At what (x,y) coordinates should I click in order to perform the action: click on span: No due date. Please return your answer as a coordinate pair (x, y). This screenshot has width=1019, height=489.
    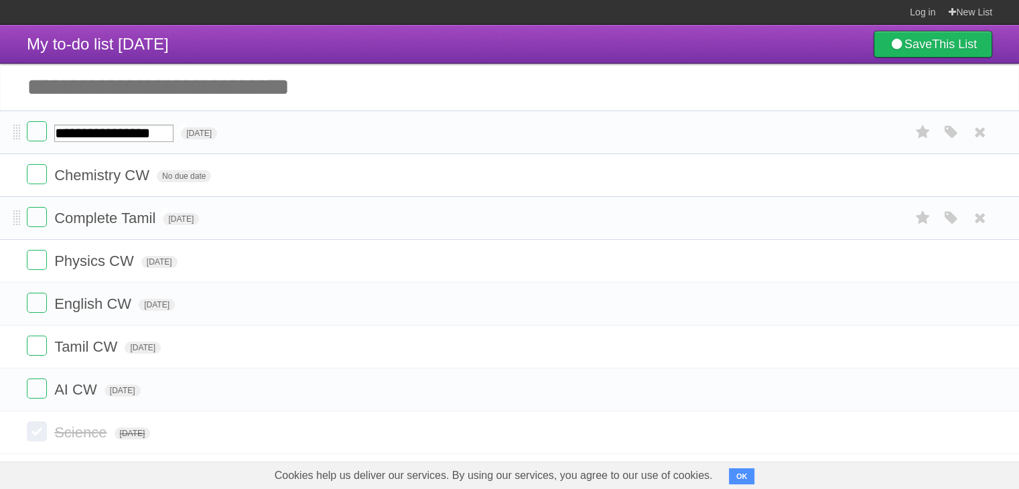
    Looking at the image, I should click on (184, 176).